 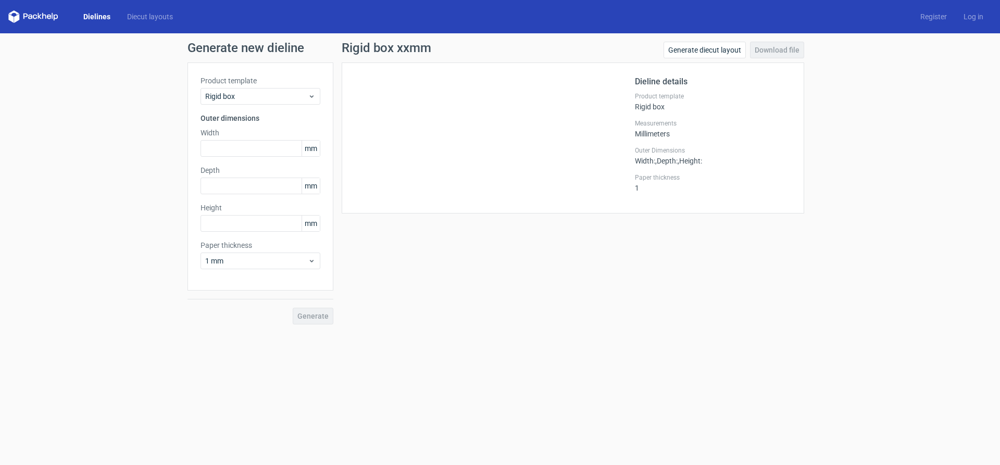 I want to click on label: Width, so click(x=260, y=133).